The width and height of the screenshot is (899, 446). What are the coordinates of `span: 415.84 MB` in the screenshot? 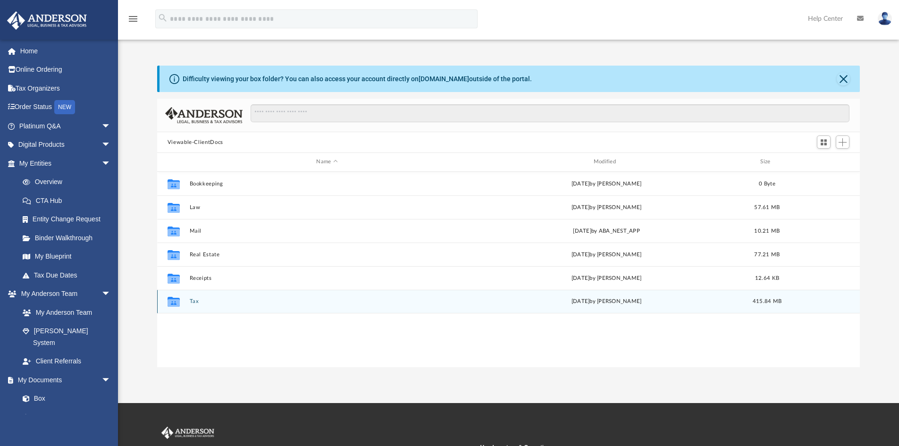 It's located at (767, 301).